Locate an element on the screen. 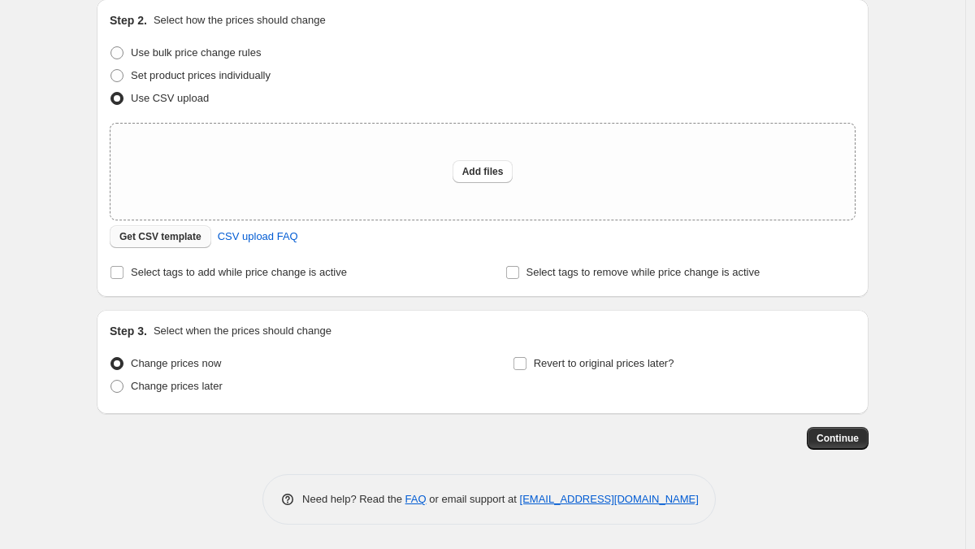  span: Select tags to add while price change is active is located at coordinates (239, 271).